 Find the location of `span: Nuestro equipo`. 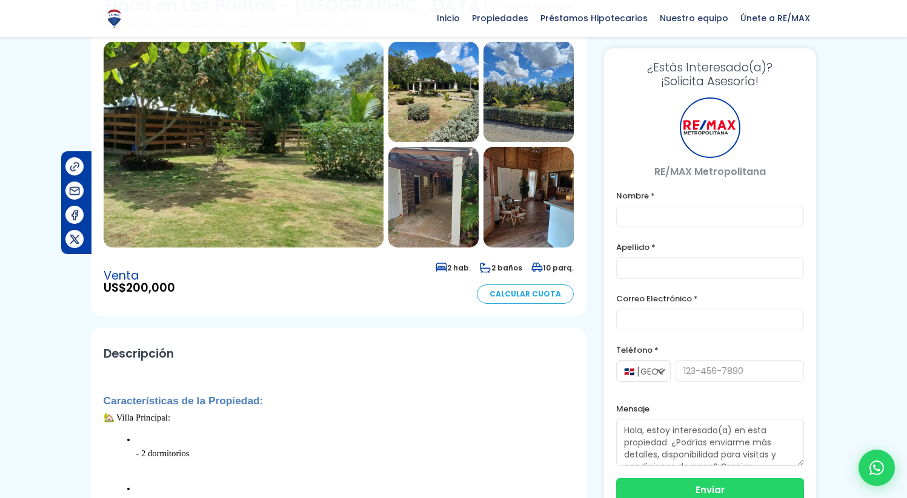

span: Nuestro equipo is located at coordinates (693, 18).